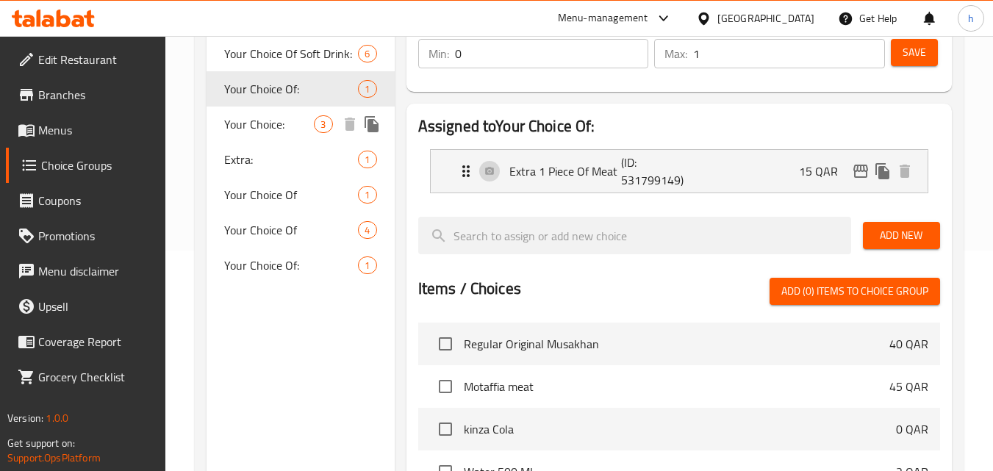  What do you see at coordinates (96, 377) in the screenshot?
I see `span: Grocery Checklist` at bounding box center [96, 377].